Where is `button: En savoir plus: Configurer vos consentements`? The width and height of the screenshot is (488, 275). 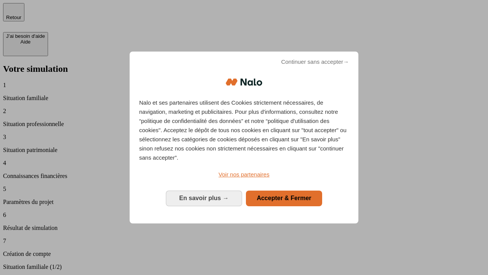
button: En savoir plus: Configurer vos consentements is located at coordinates (204, 198).